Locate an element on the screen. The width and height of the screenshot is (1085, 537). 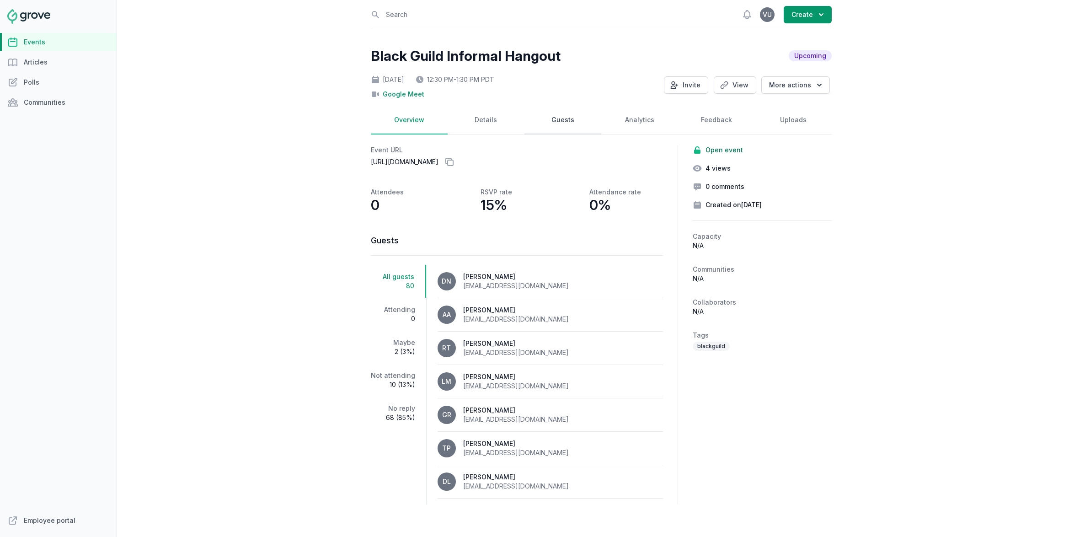
p: Attendance rate is located at coordinates (615, 192).